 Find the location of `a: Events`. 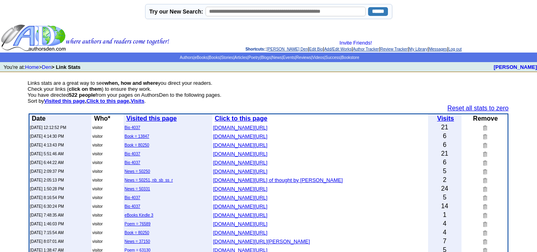

a: Events is located at coordinates (289, 57).